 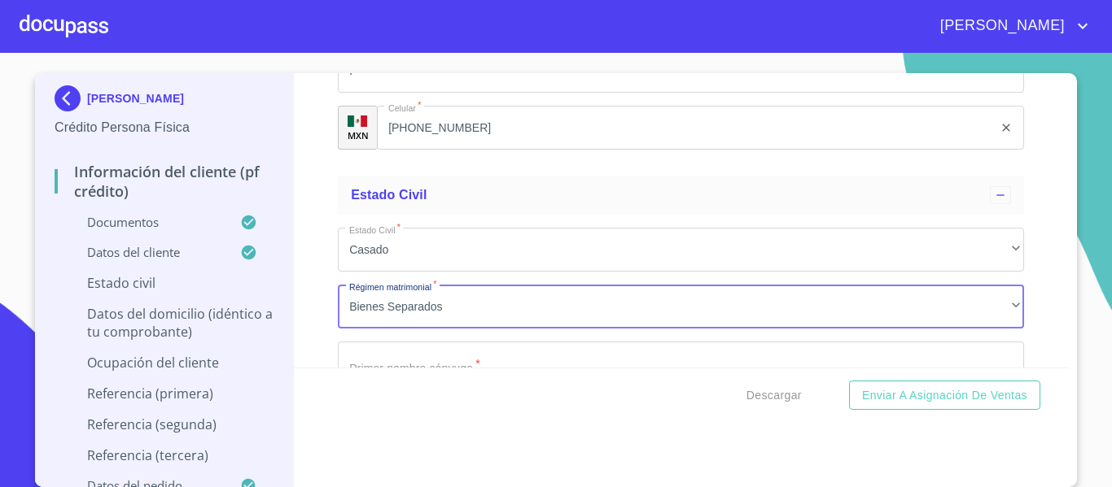 I want to click on img: Docupass spot blue, so click(x=71, y=98).